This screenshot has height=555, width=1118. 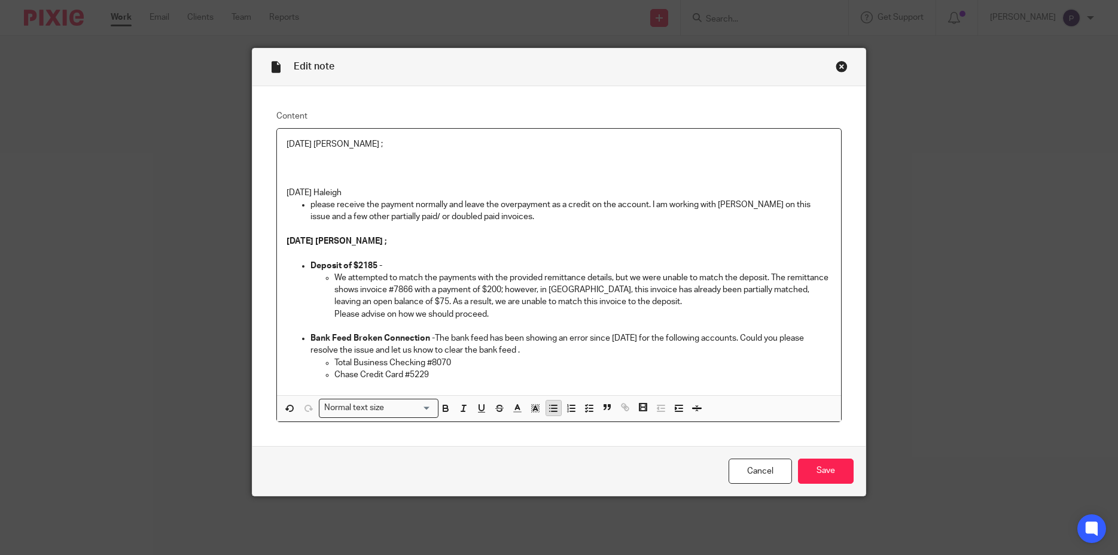 What do you see at coordinates (842, 66) in the screenshot?
I see `div: Close this dialog window` at bounding box center [842, 66].